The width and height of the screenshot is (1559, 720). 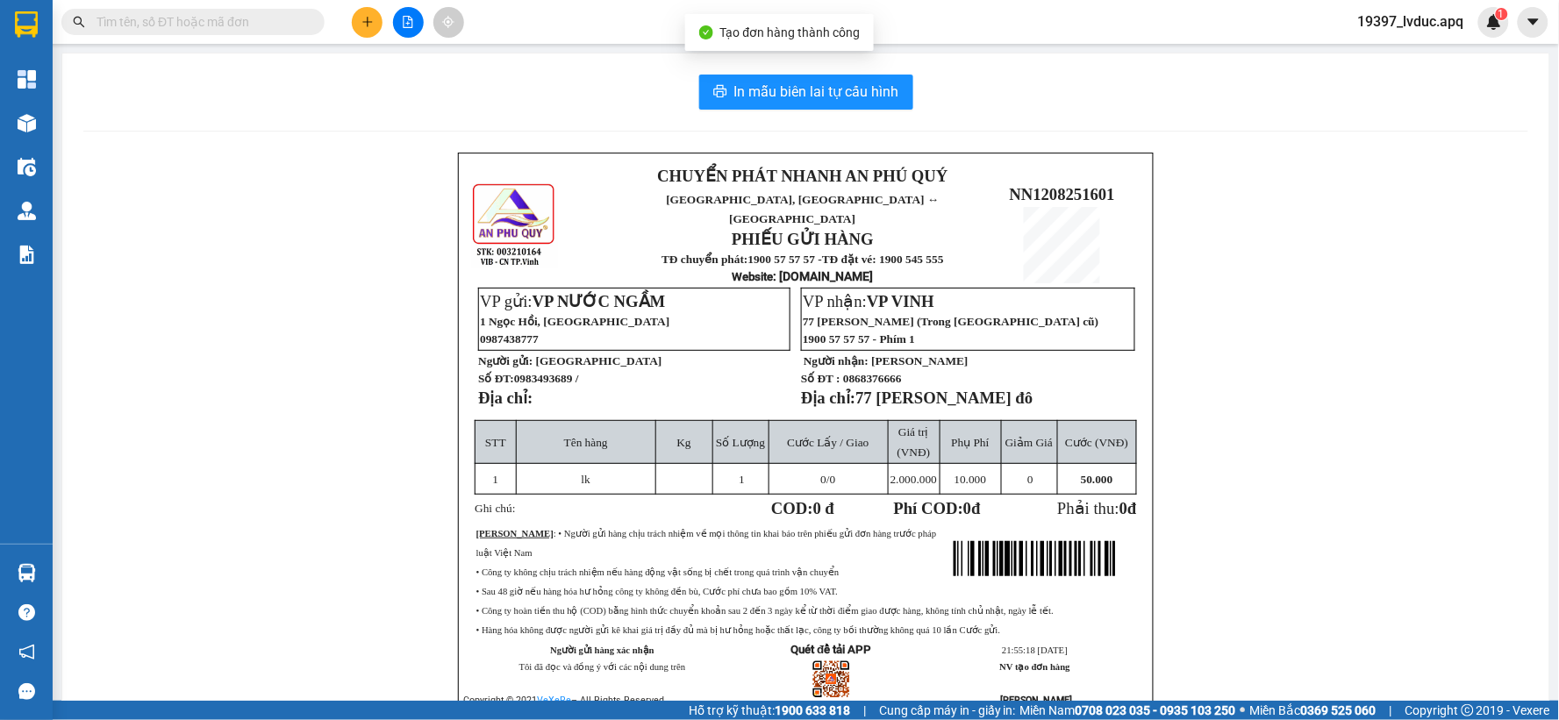 What do you see at coordinates (720, 92) in the screenshot?
I see `span: printer` at bounding box center [720, 92].